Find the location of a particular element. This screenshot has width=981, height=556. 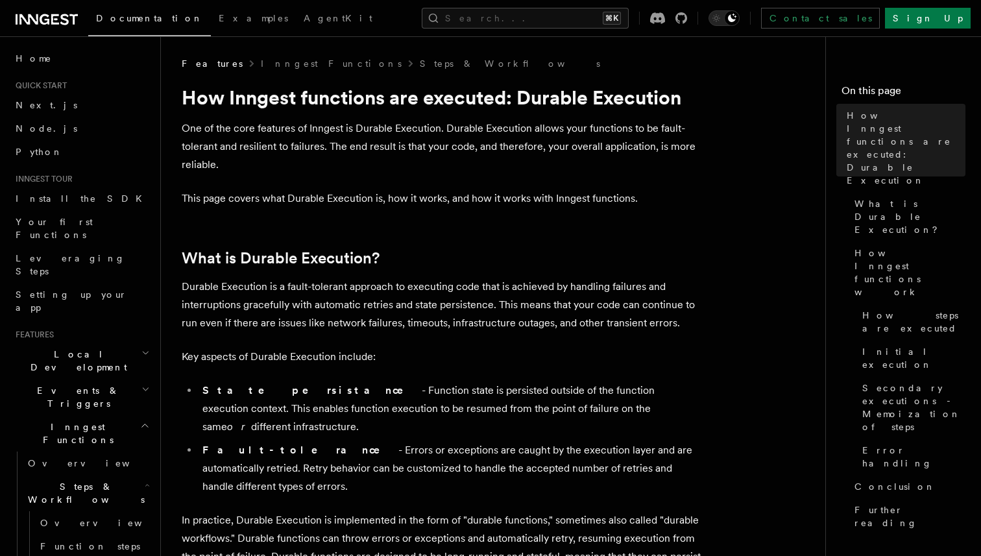

button: Toggle dark mode is located at coordinates (724, 18).